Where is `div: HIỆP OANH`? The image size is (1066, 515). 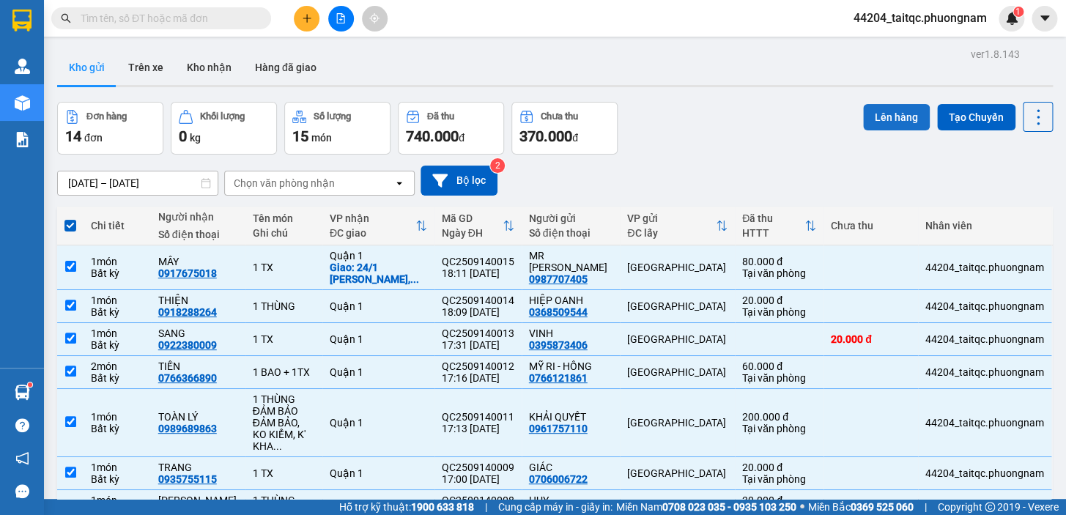 div: HIỆP OANH is located at coordinates (571, 300).